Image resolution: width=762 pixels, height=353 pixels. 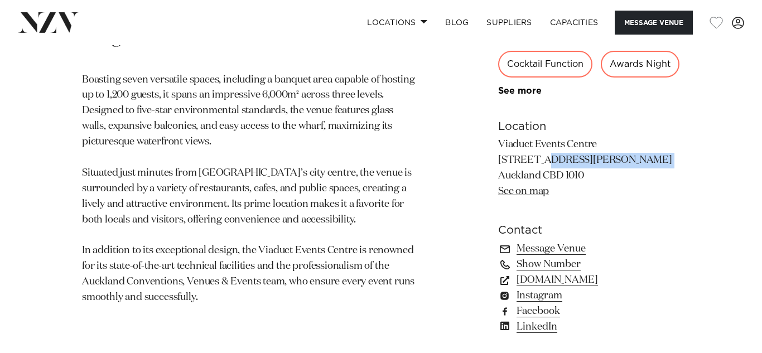 What do you see at coordinates (251, 189) in the screenshot?
I see `p: Boasting seven versatile spaces, including a banquet area capable of hosting up to 1,200 guests, ...` at bounding box center [251, 189].